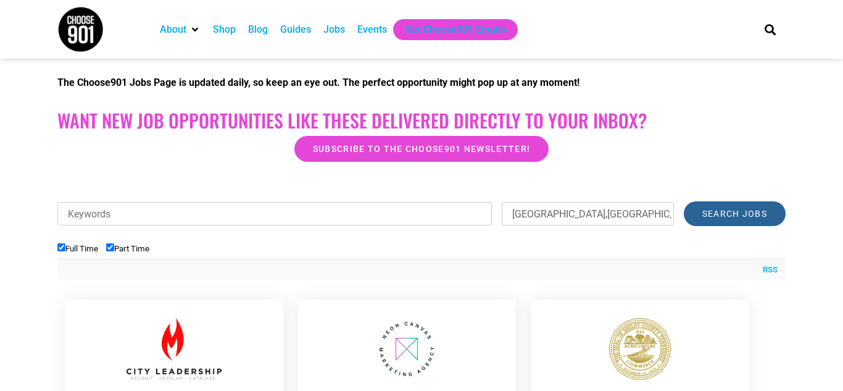 This screenshot has width=843, height=391. What do you see at coordinates (275, 213) in the screenshot?
I see `input: Keywords` at bounding box center [275, 213].